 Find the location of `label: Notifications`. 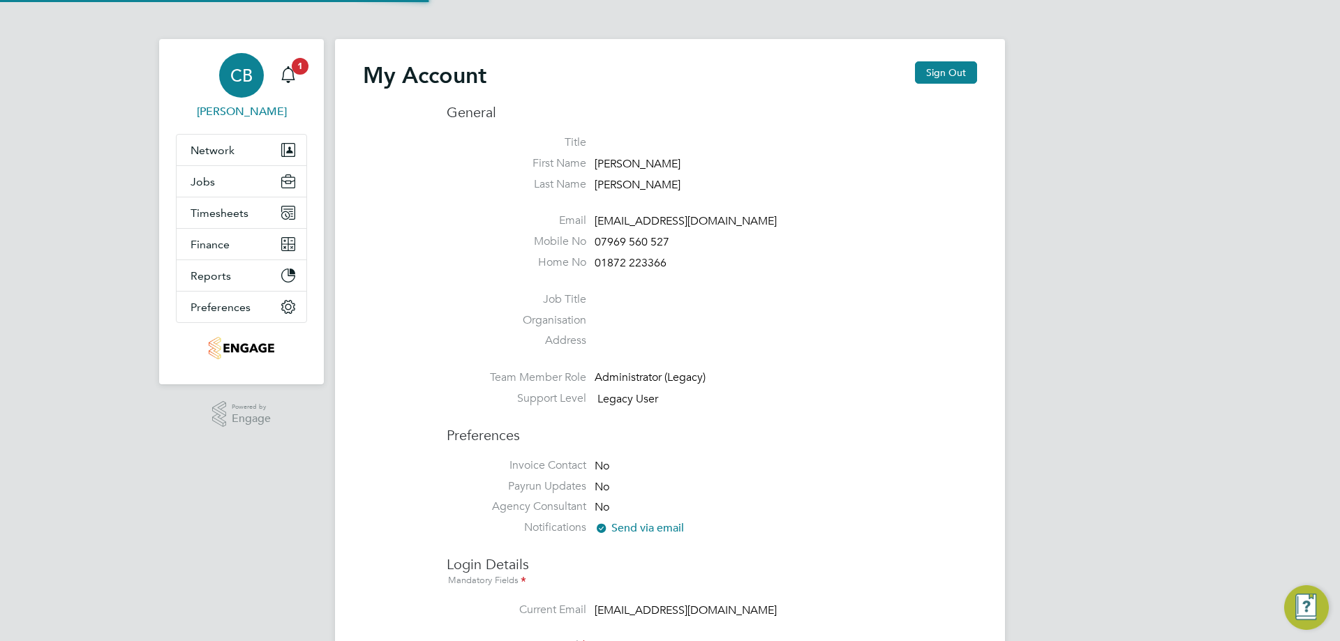

label: Notifications is located at coordinates (517, 528).